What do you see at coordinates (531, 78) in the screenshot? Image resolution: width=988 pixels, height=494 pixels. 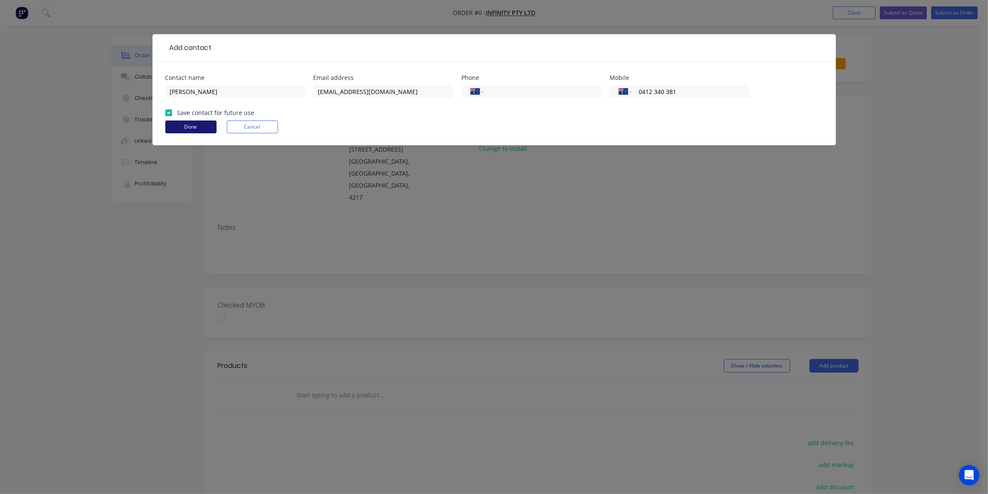 I see `div: Phone` at bounding box center [531, 78].